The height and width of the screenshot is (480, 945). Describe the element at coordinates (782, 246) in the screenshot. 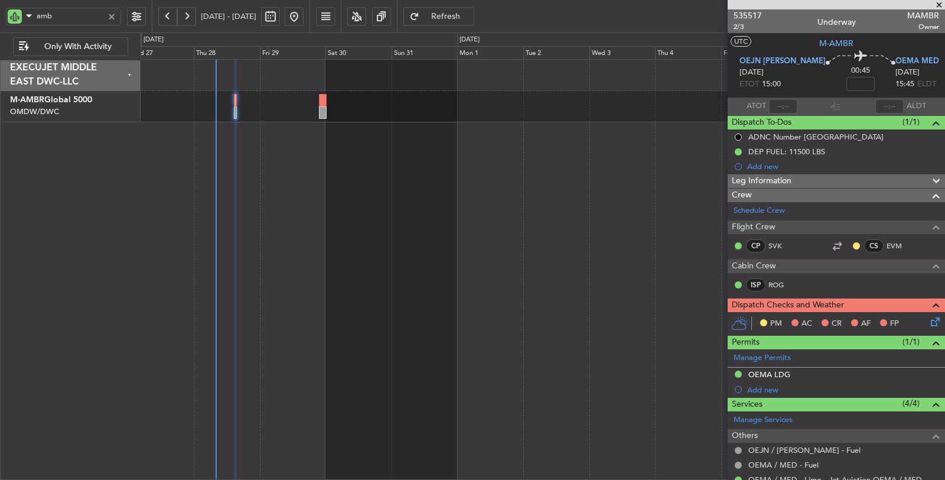

I see `a: SVK` at that location.